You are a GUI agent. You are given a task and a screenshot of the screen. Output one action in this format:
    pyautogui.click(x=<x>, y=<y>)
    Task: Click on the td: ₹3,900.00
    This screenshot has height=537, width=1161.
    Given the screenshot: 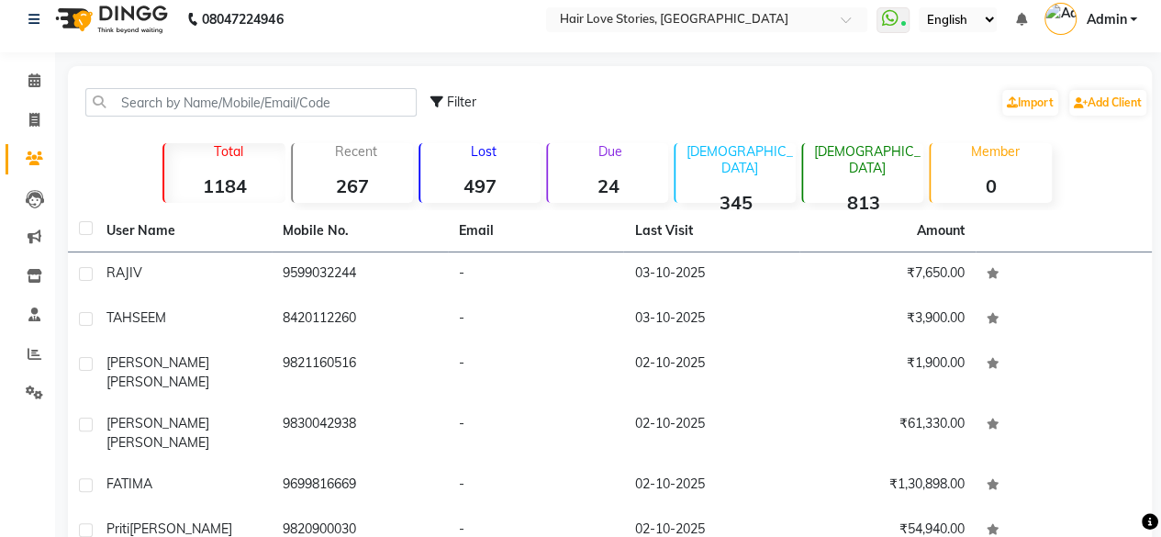 What is the action you would take?
    pyautogui.click(x=887, y=319)
    